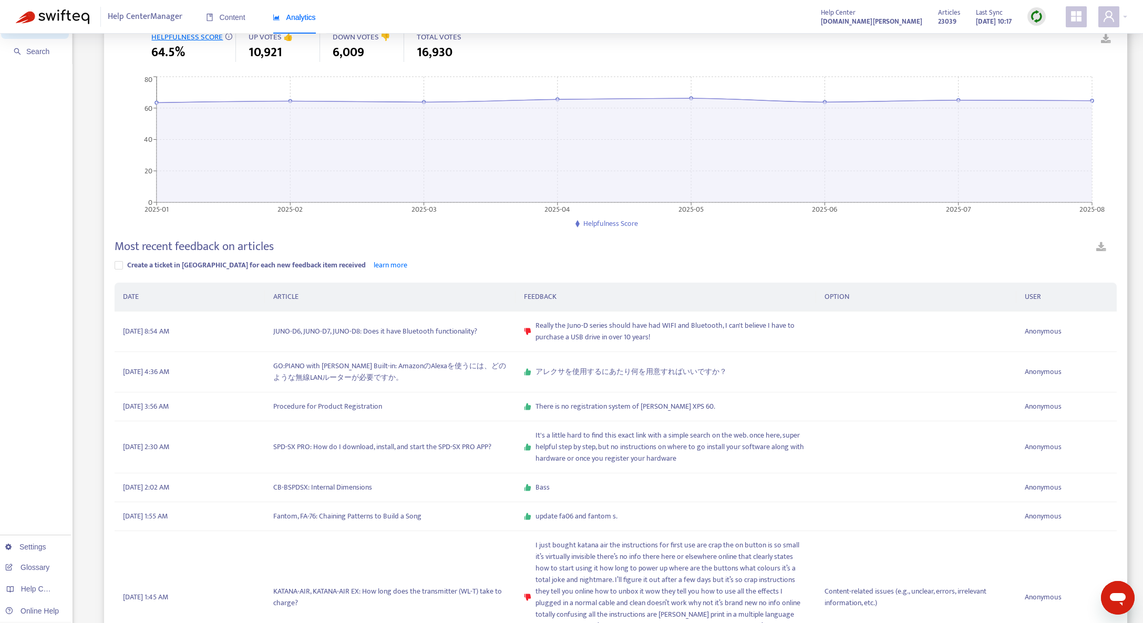  What do you see at coordinates (187, 37) in the screenshot?
I see `span: HELPFULNESS SCORE` at bounding box center [187, 37].